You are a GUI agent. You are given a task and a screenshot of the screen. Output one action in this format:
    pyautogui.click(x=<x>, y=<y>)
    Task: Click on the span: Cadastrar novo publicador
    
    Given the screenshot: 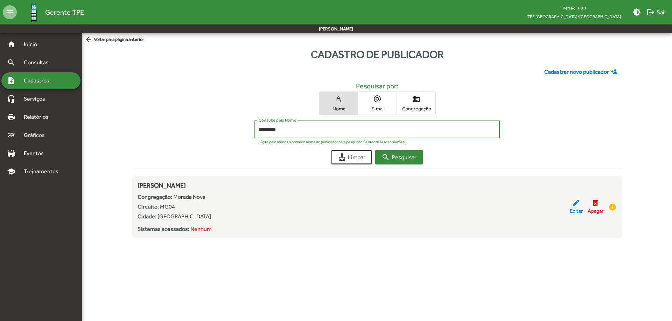 What is the action you would take?
    pyautogui.click(x=576, y=72)
    